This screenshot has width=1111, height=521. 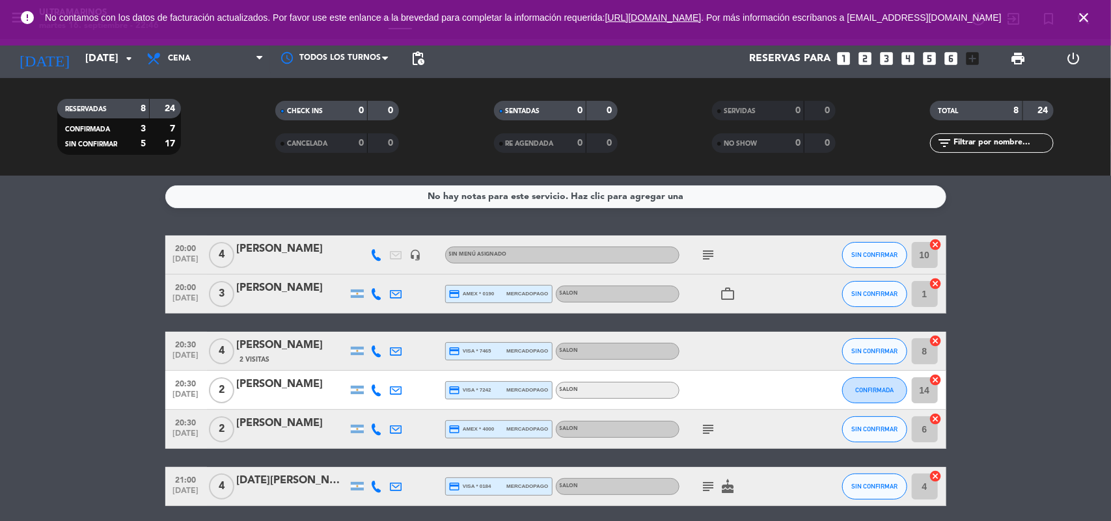 What do you see at coordinates (478, 254) in the screenshot?
I see `span: Sin menú asignado` at bounding box center [478, 254].